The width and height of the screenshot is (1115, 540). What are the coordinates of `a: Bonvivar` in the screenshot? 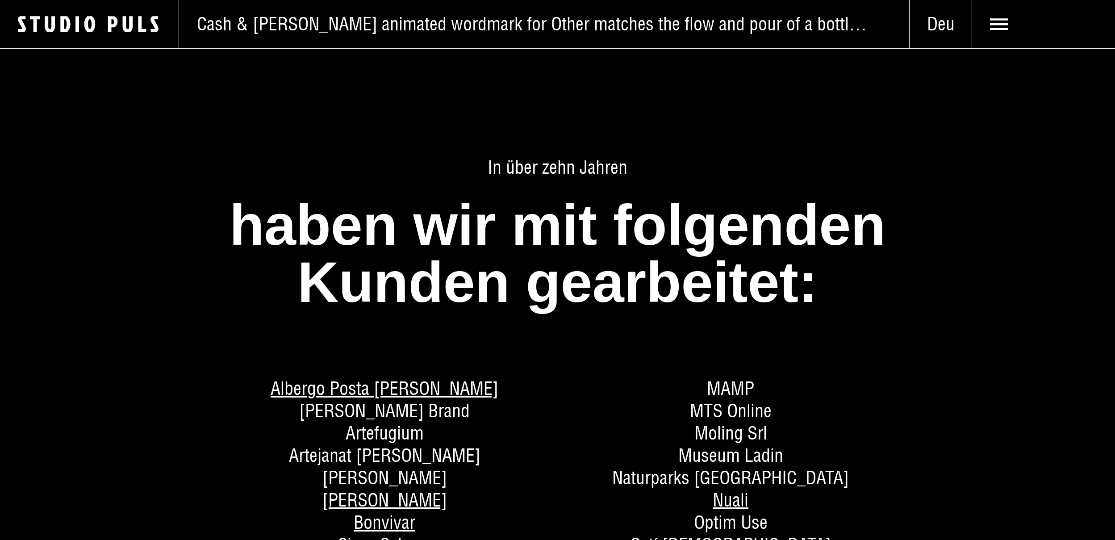 It's located at (385, 522).